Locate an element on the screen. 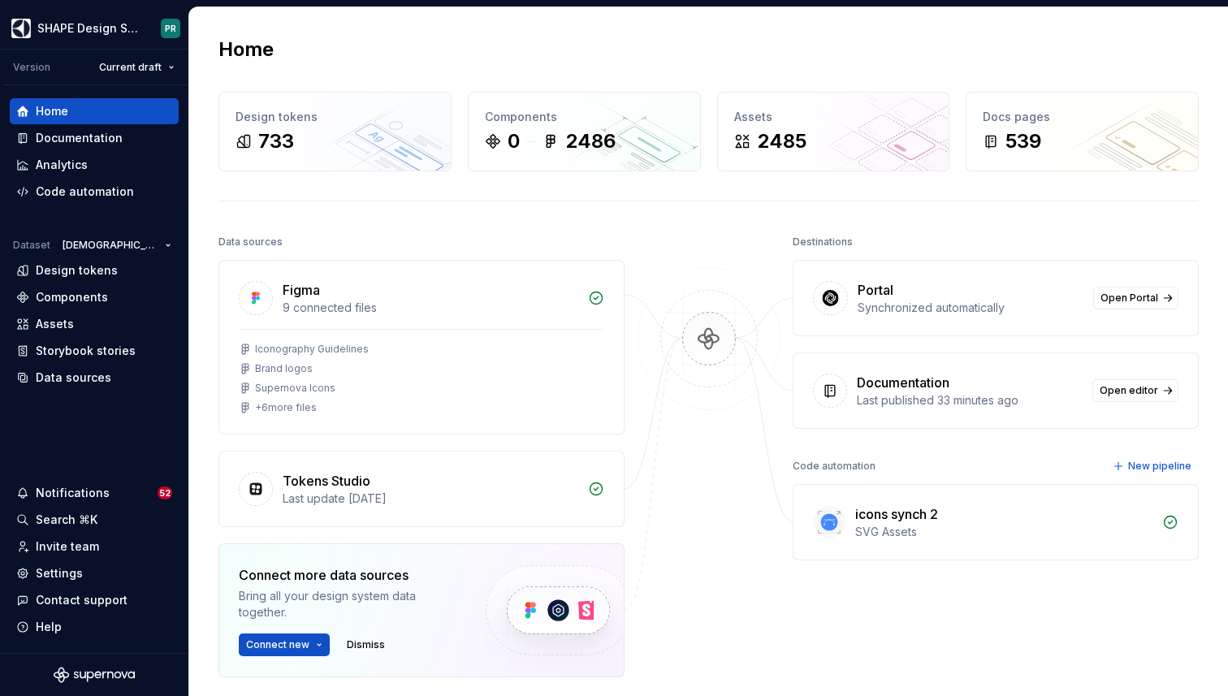 The height and width of the screenshot is (696, 1228). div: Supernova Icons is located at coordinates (295, 388).